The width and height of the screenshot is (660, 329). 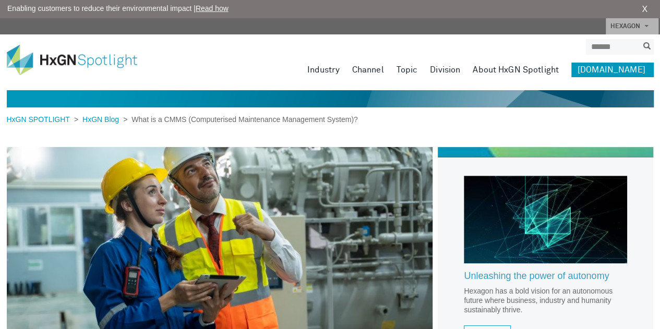 What do you see at coordinates (101, 119) in the screenshot?
I see `a: HxGN Blog` at bounding box center [101, 119].